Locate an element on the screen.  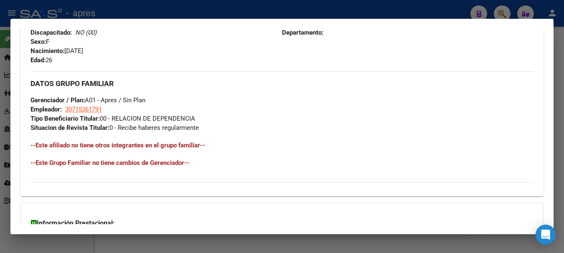
span: 00 - RELACION DE DEPENDENCIA is located at coordinates (113, 119).